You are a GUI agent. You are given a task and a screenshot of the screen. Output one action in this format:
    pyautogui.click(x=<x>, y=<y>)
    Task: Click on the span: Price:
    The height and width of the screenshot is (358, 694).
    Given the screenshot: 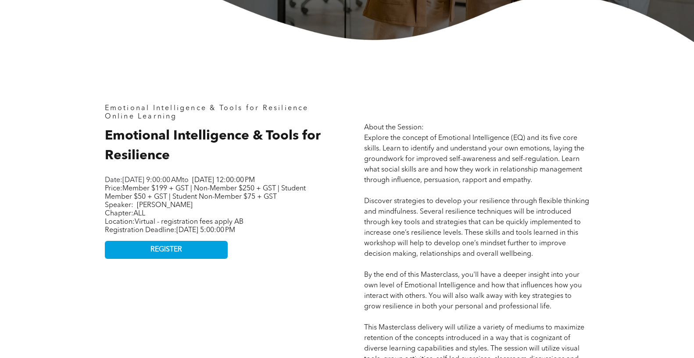 What is the action you would take?
    pyautogui.click(x=205, y=192)
    